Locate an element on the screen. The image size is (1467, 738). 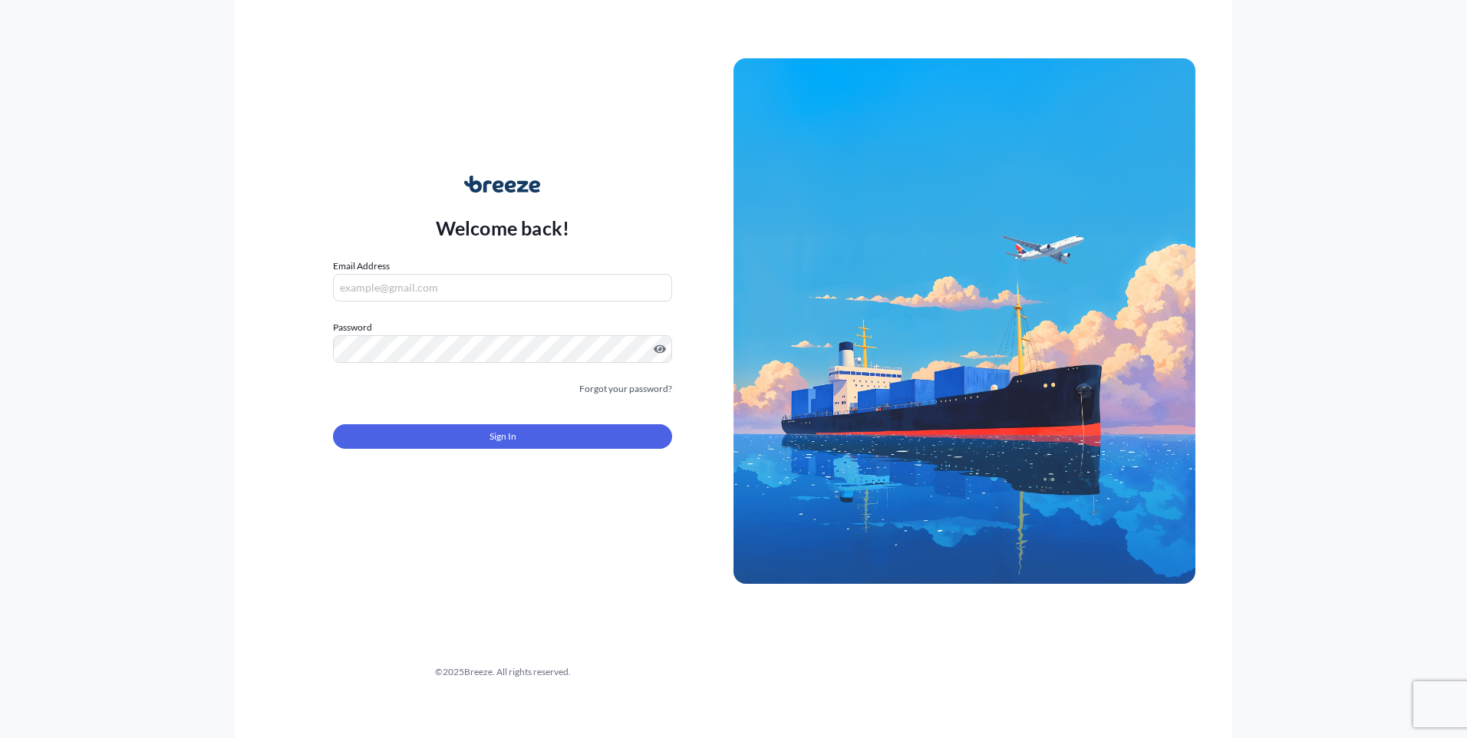
label: Password is located at coordinates (503, 328).